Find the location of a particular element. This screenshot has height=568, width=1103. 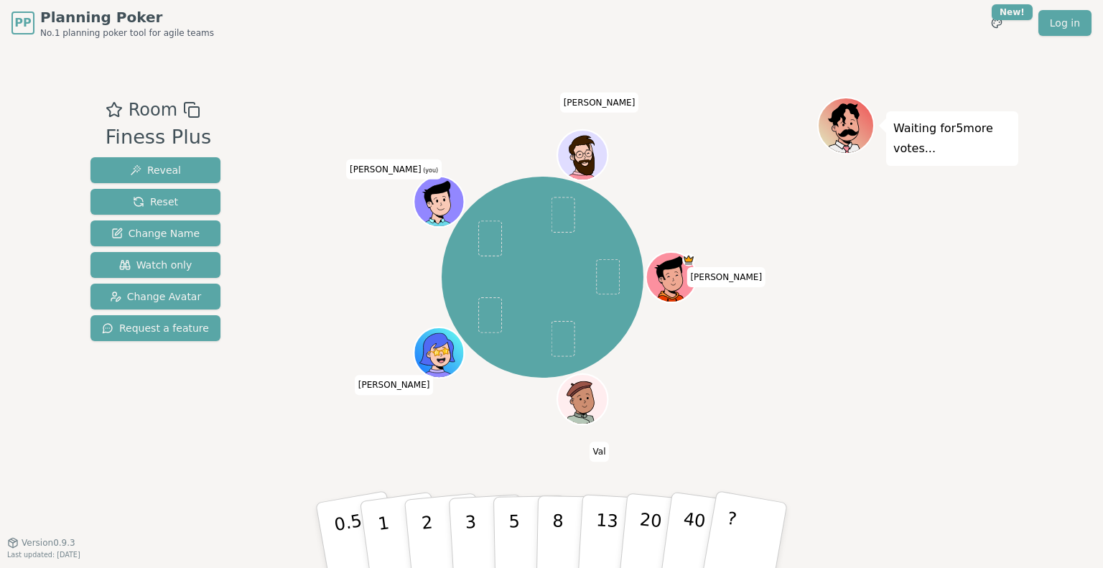

button: Reset is located at coordinates (155, 202).